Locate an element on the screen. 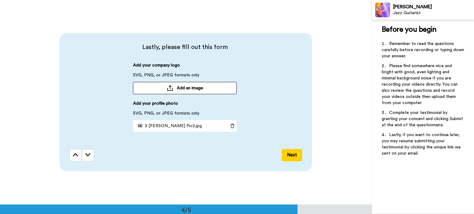  span: Lastly, if you want to continue later, you may resume submitting your testimonial by clicking the... is located at coordinates (422, 144).